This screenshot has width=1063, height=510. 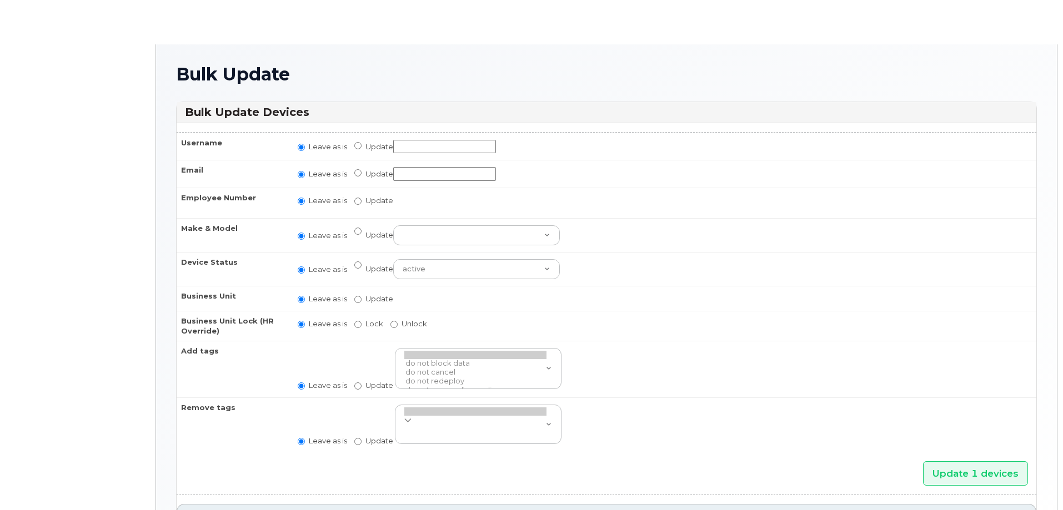 I want to click on option: do not cancel, so click(x=475, y=373).